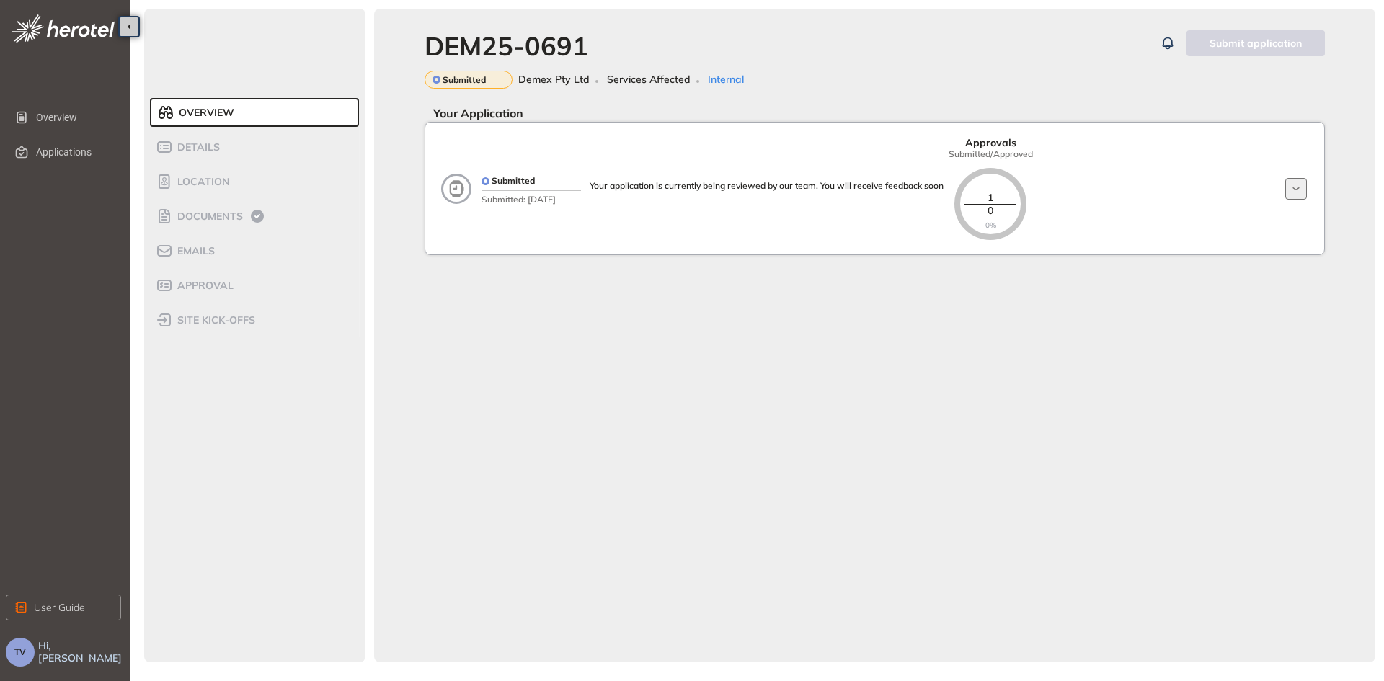 The image size is (1384, 681). What do you see at coordinates (214, 320) in the screenshot?
I see `span: site kick-offs` at bounding box center [214, 320].